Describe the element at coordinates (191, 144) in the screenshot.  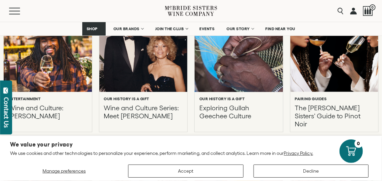
I see `h2: We value your privacy` at that location.